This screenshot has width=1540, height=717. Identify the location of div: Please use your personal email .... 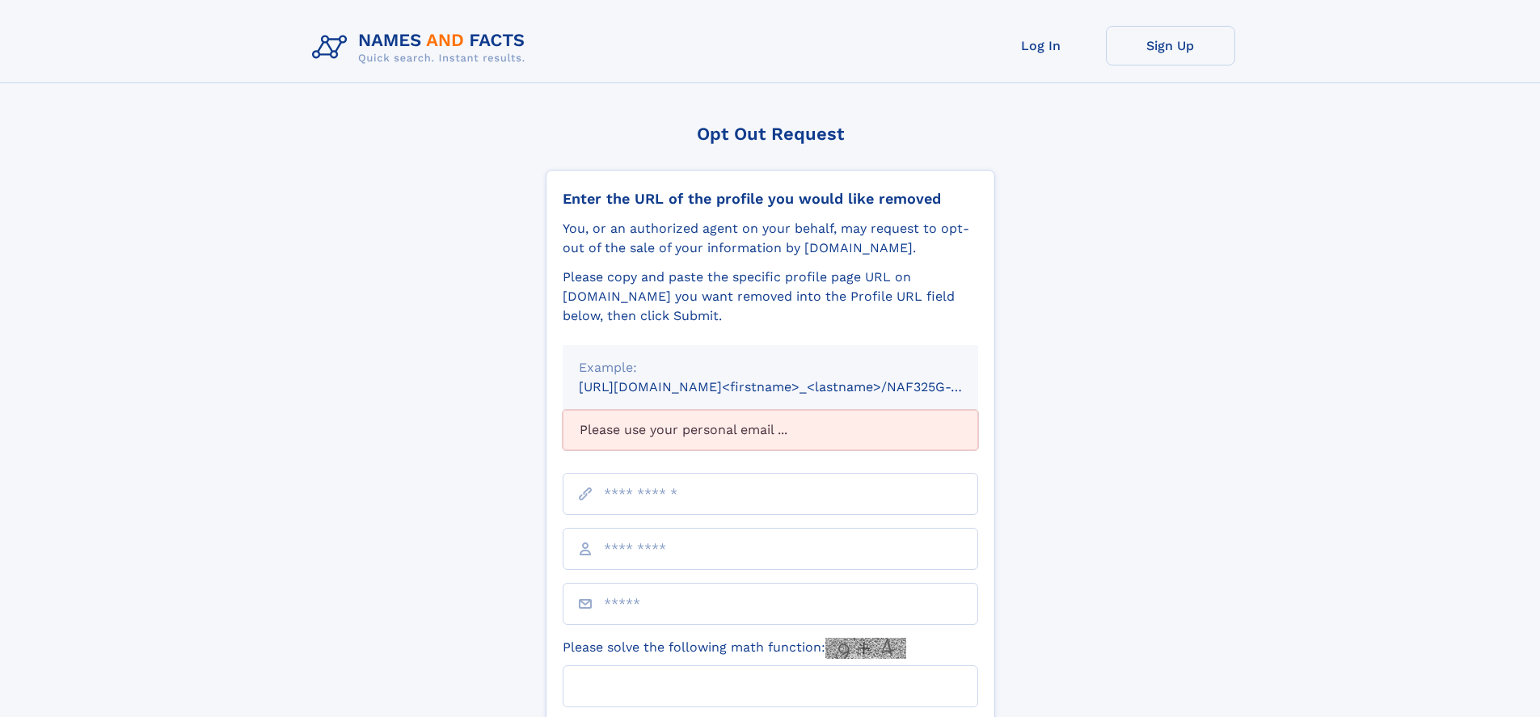
(770, 430).